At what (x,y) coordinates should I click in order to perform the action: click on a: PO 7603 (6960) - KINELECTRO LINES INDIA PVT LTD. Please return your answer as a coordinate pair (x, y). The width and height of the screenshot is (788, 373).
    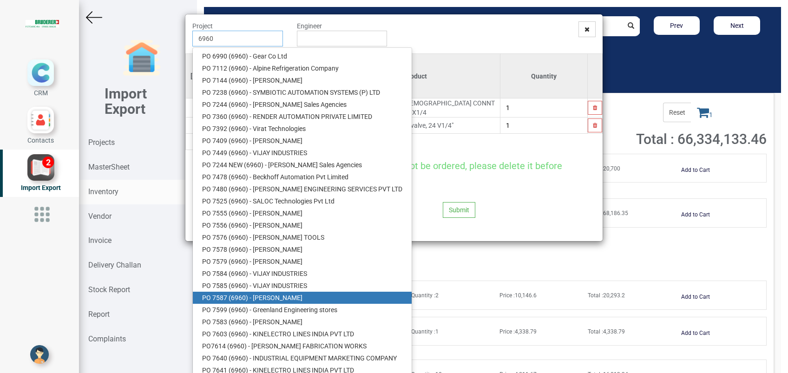
    Looking at the image, I should click on (302, 334).